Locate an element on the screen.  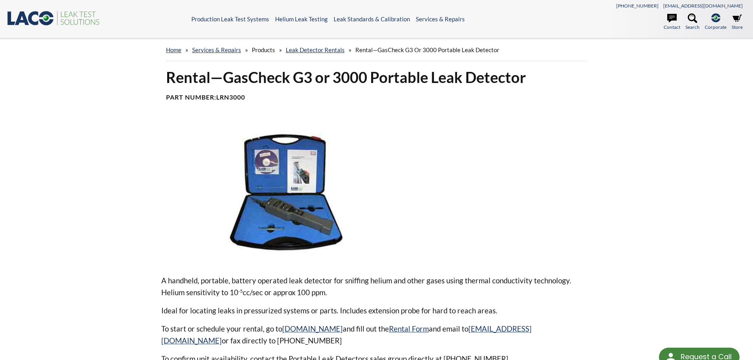
span: Products is located at coordinates (263, 50).